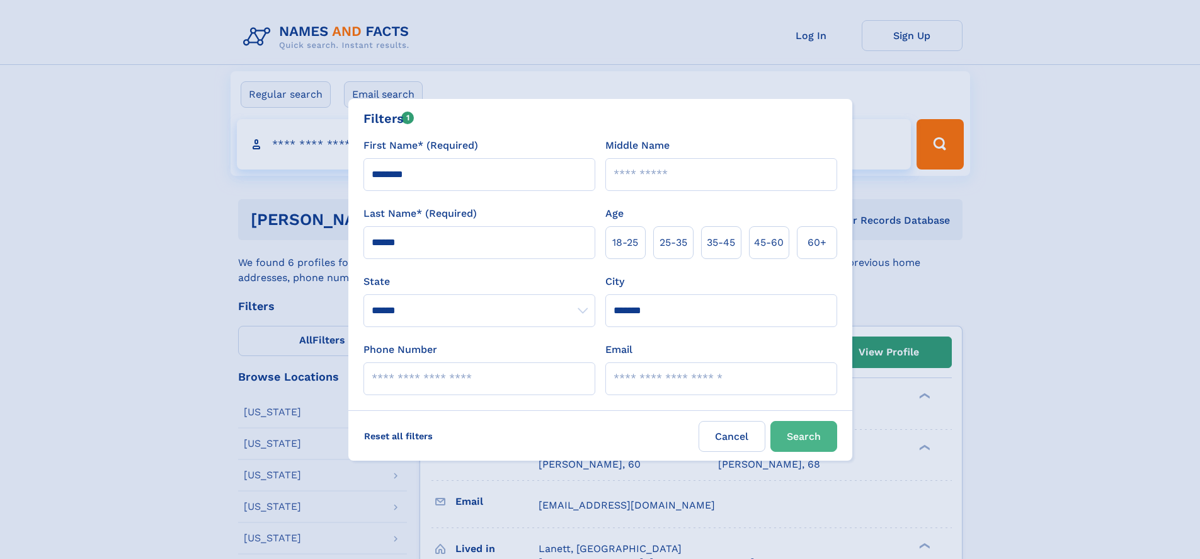 This screenshot has height=559, width=1200. What do you see at coordinates (400, 350) in the screenshot?
I see `label: Phone Number` at bounding box center [400, 350].